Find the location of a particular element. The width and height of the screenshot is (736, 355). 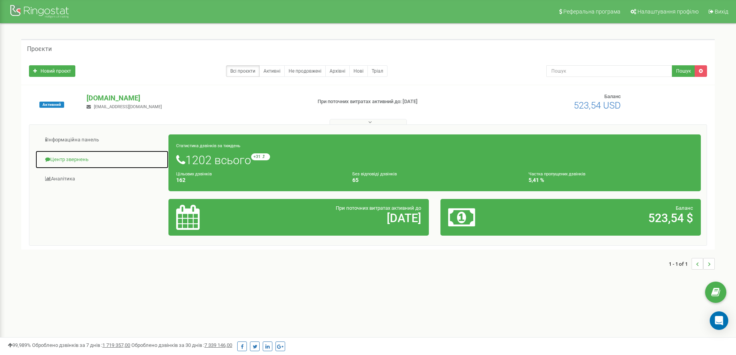

u: 1 719 357,00 is located at coordinates (116, 345).